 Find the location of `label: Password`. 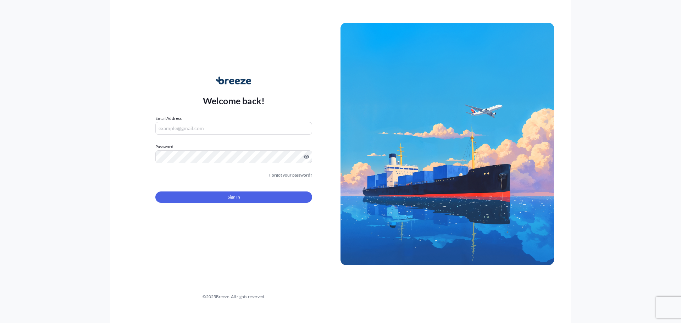

label: Password is located at coordinates (234, 147).